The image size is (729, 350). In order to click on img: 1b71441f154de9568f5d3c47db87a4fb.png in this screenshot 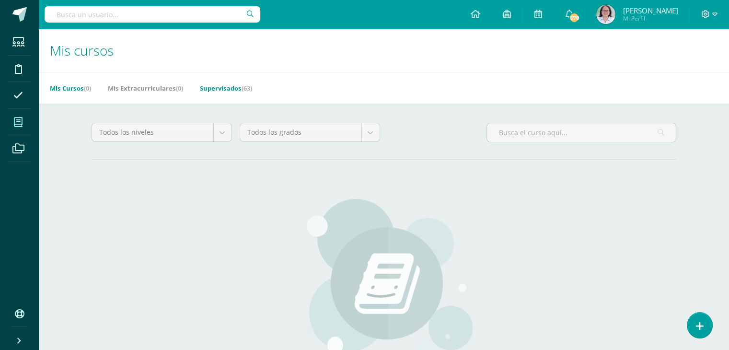, I will do `click(606, 14)`.